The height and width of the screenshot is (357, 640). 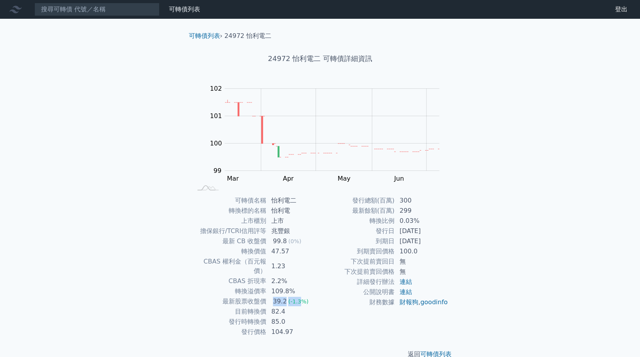 What do you see at coordinates (293, 200) in the screenshot?
I see `td: 怡利電二` at bounding box center [293, 200].